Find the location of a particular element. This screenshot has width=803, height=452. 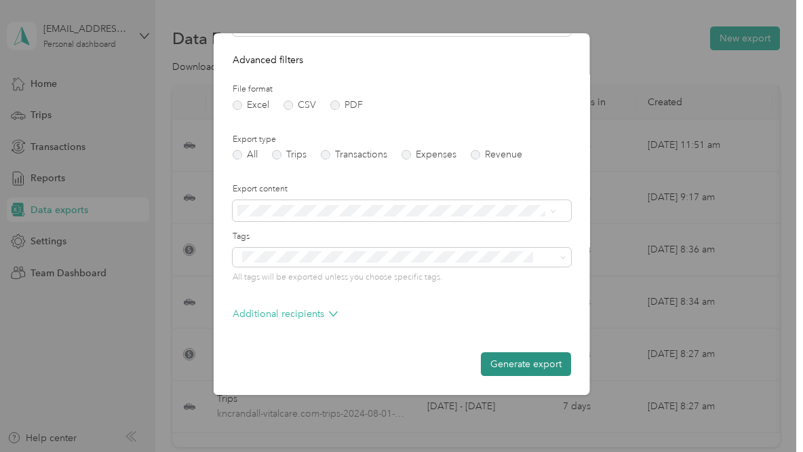

label: Export content is located at coordinates (402, 189).